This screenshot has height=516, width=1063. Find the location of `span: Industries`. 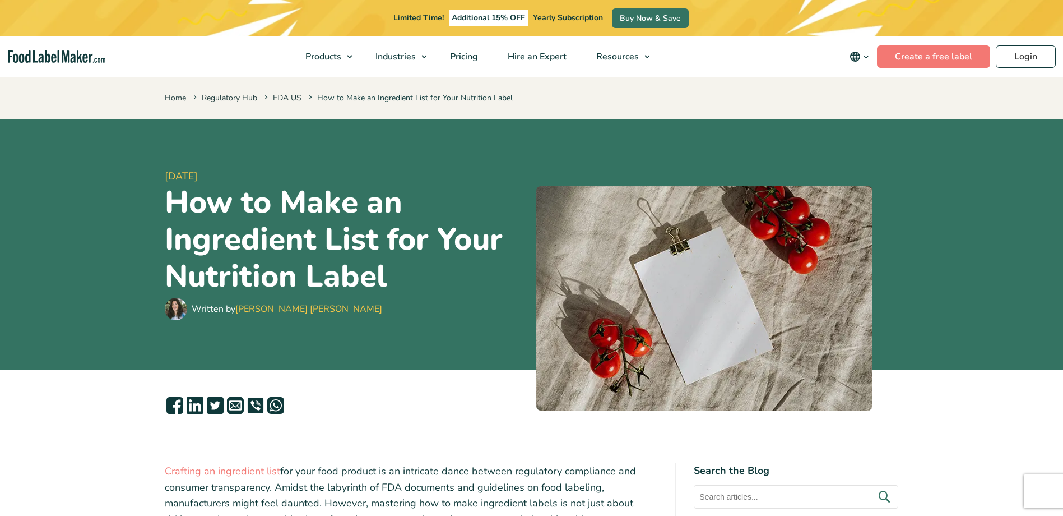

span: Industries is located at coordinates (395, 57).